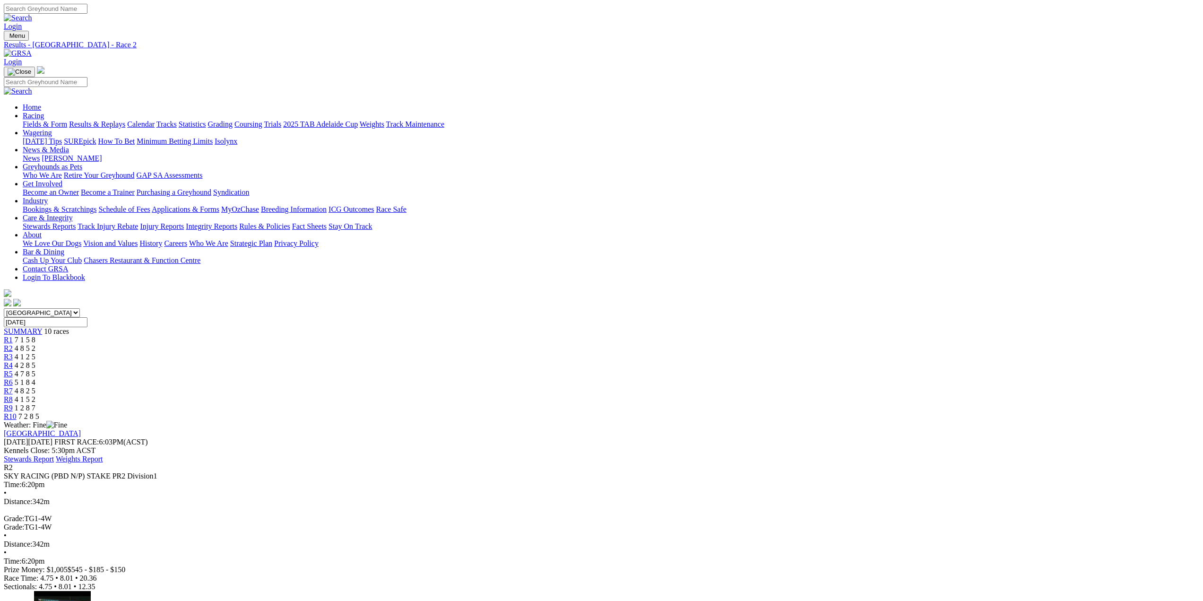  What do you see at coordinates (57, 425) in the screenshot?
I see `img: Fine` at bounding box center [57, 425].